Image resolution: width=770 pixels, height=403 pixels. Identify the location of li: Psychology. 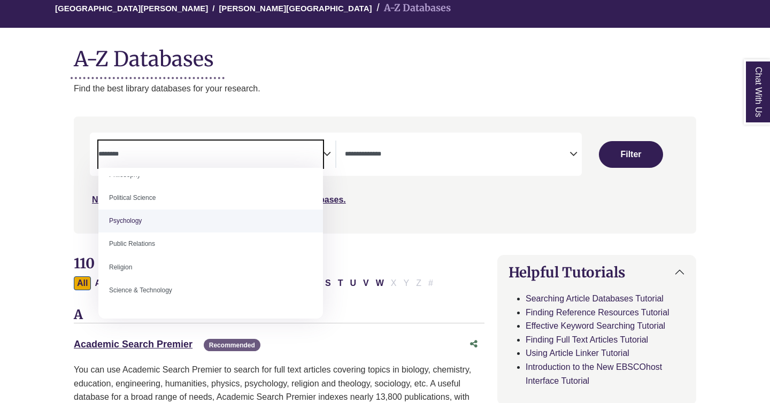
(211, 221).